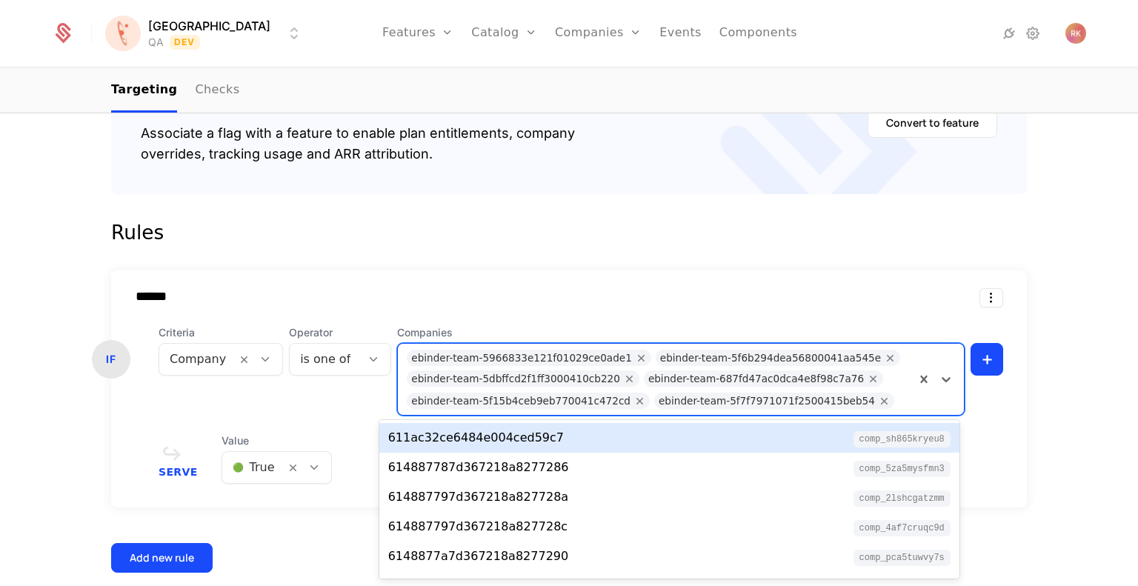  What do you see at coordinates (178, 472) in the screenshot?
I see `span: Serve` at bounding box center [178, 472].